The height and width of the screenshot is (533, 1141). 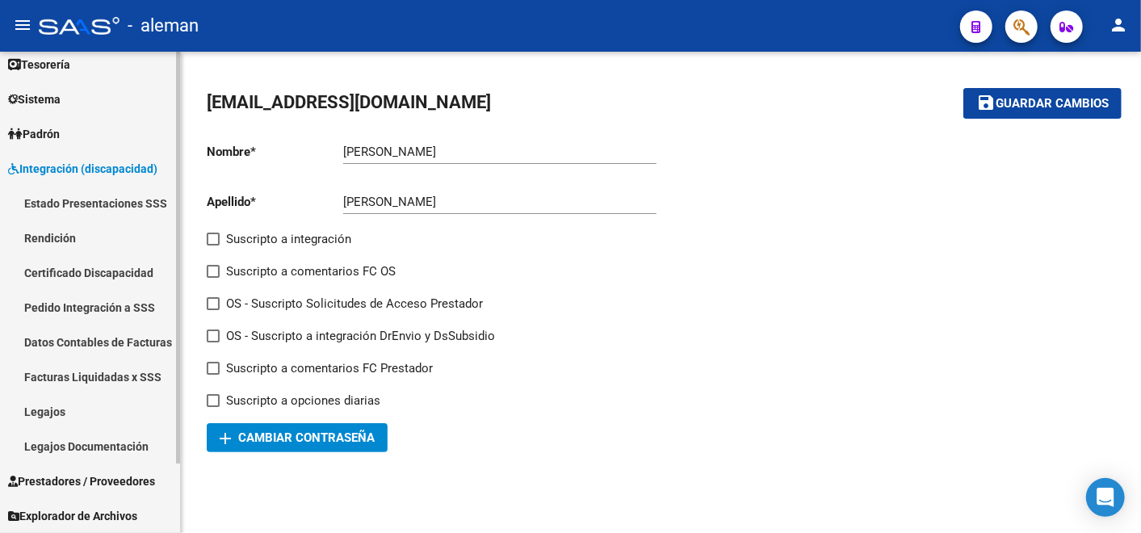 What do you see at coordinates (34, 99) in the screenshot?
I see `span: Sistema` at bounding box center [34, 99].